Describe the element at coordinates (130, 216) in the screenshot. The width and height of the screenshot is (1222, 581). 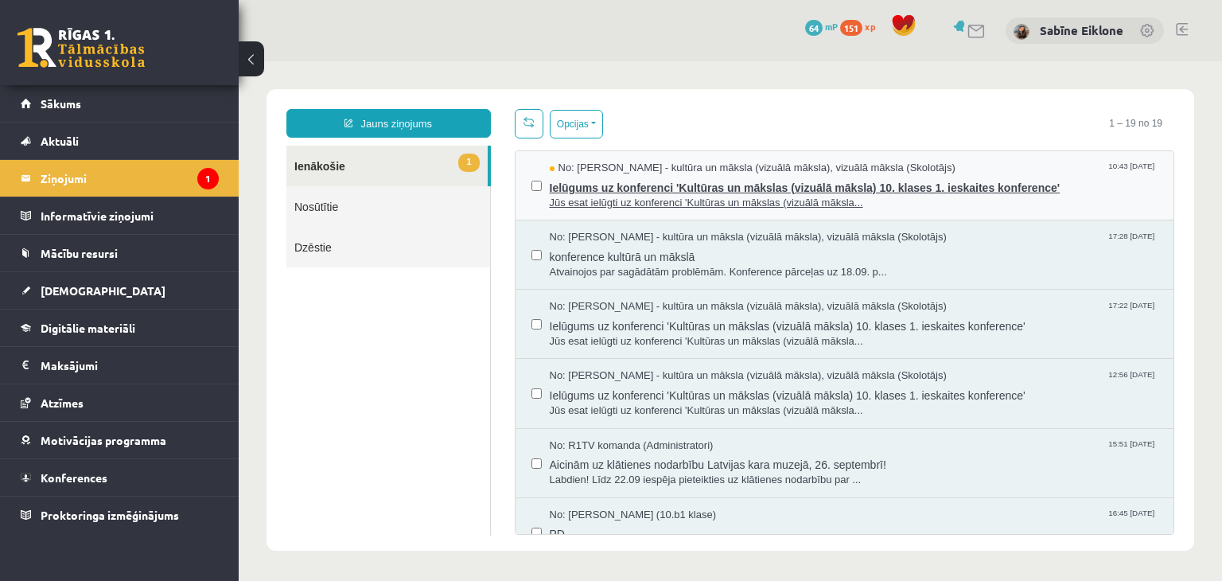
I see `legend: Informatīvie ziņojumi` at that location.